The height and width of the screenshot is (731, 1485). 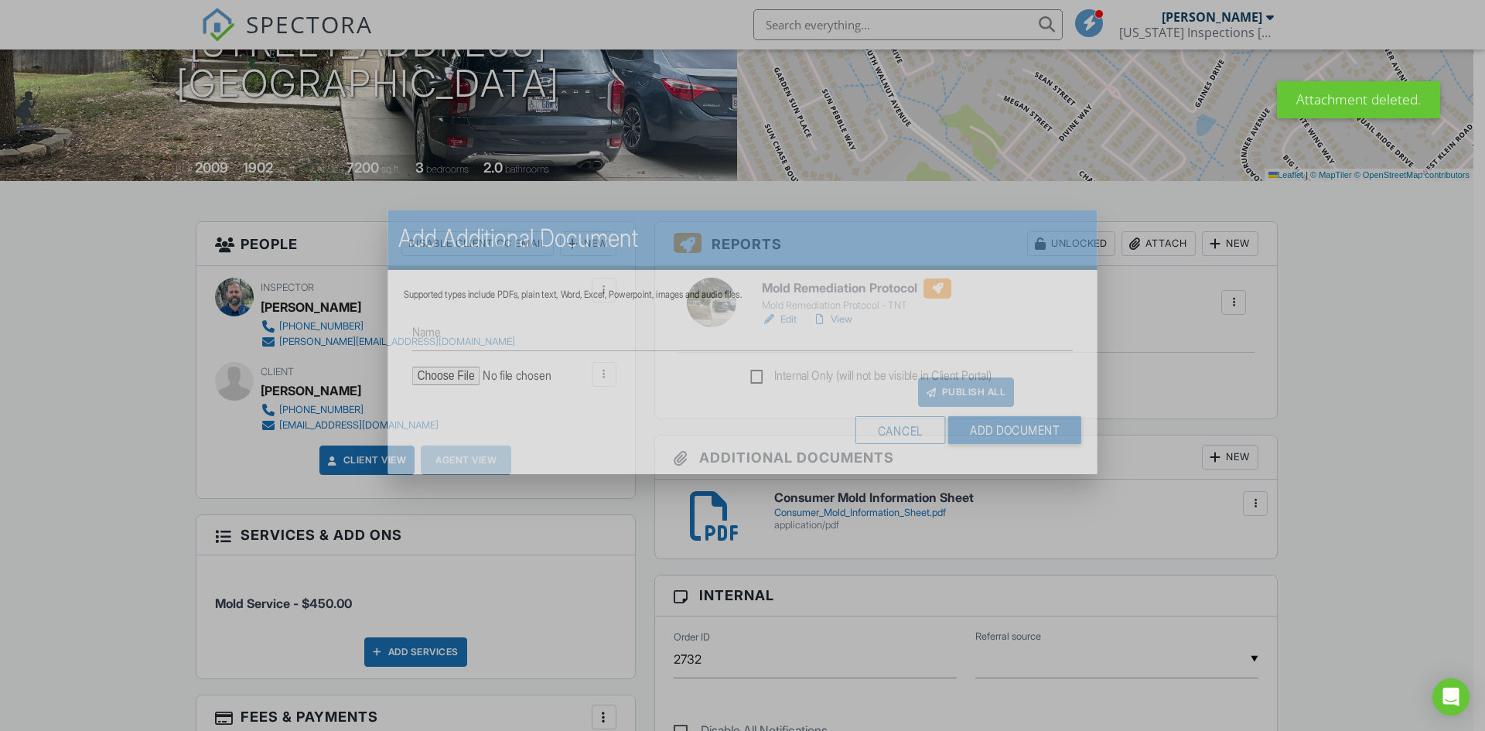 What do you see at coordinates (900, 430) in the screenshot?
I see `div: Cancel` at bounding box center [900, 430].